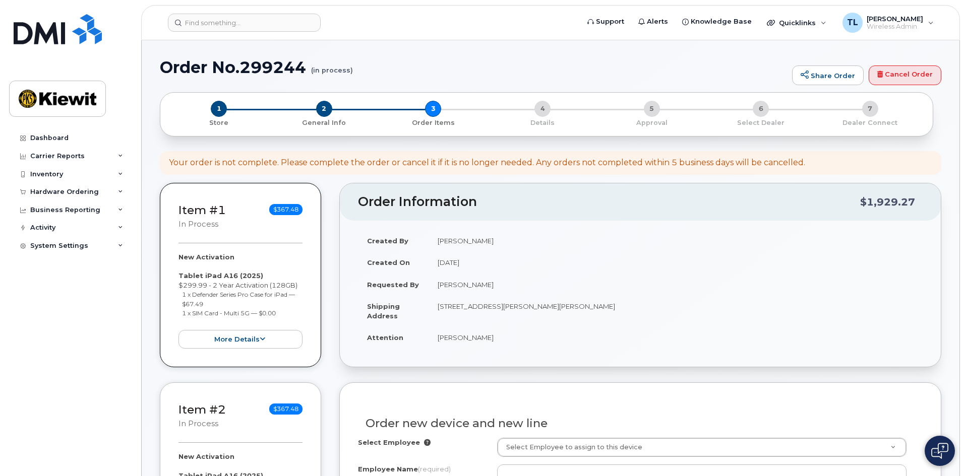 The width and height of the screenshot is (965, 476). Describe the element at coordinates (939, 451) in the screenshot. I see `img: Open chat` at that location.